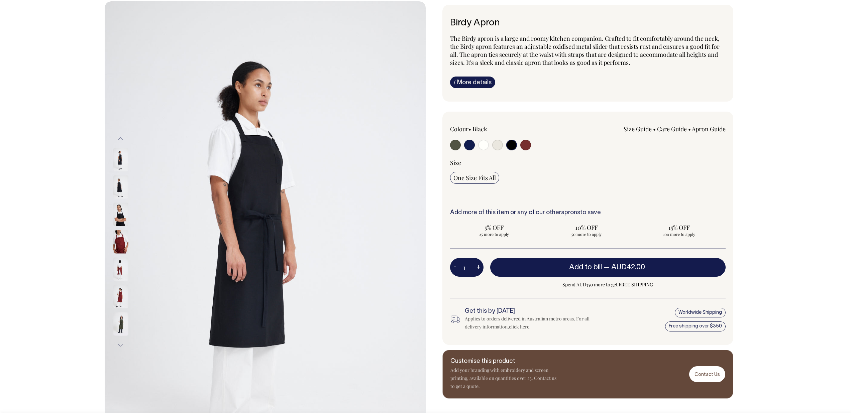 This screenshot has height=413, width=851. I want to click on h6: Birdy Apron, so click(588, 23).